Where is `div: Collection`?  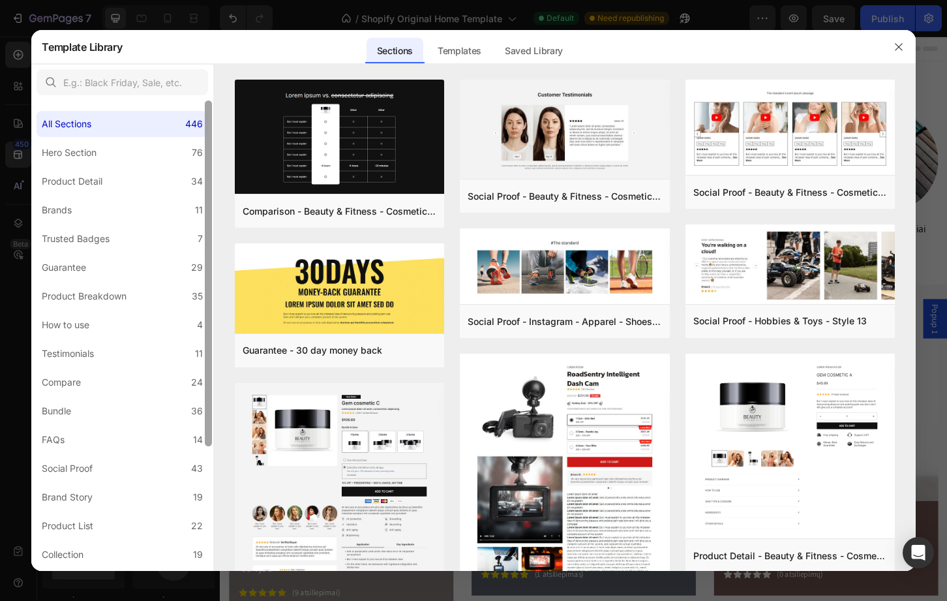
div: Collection is located at coordinates (63, 554).